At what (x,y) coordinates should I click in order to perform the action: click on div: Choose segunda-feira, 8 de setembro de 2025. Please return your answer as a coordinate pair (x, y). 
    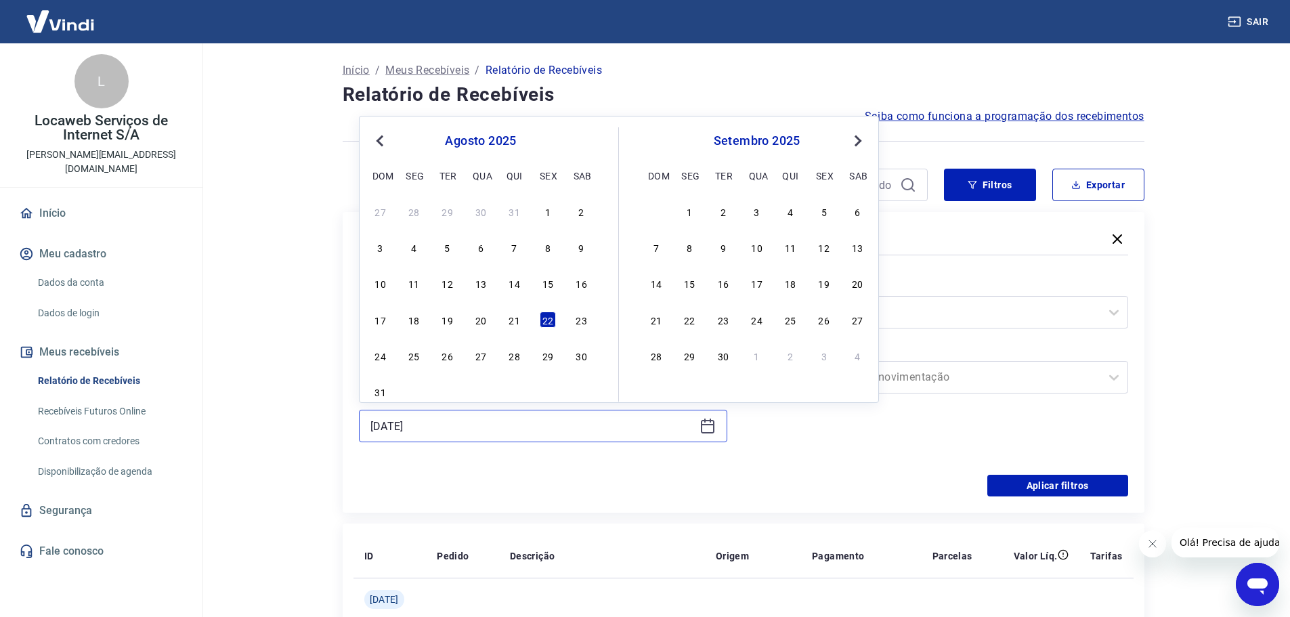
    Looking at the image, I should click on (689, 247).